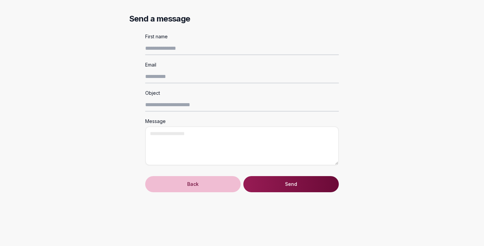 The height and width of the screenshot is (246, 484). I want to click on label: Email, so click(151, 65).